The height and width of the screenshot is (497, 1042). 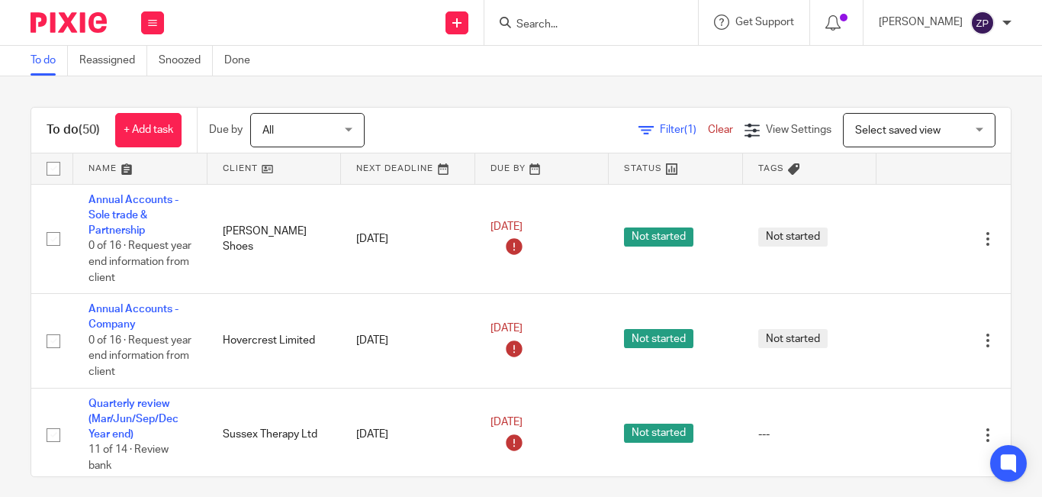 I want to click on a: Snoozed, so click(x=185, y=60).